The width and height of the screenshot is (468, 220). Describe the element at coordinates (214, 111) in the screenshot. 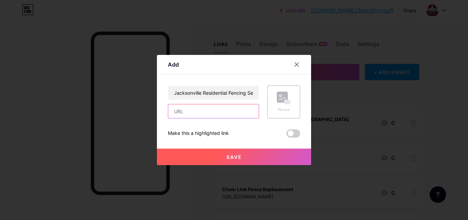

I see `input: URL` at that location.